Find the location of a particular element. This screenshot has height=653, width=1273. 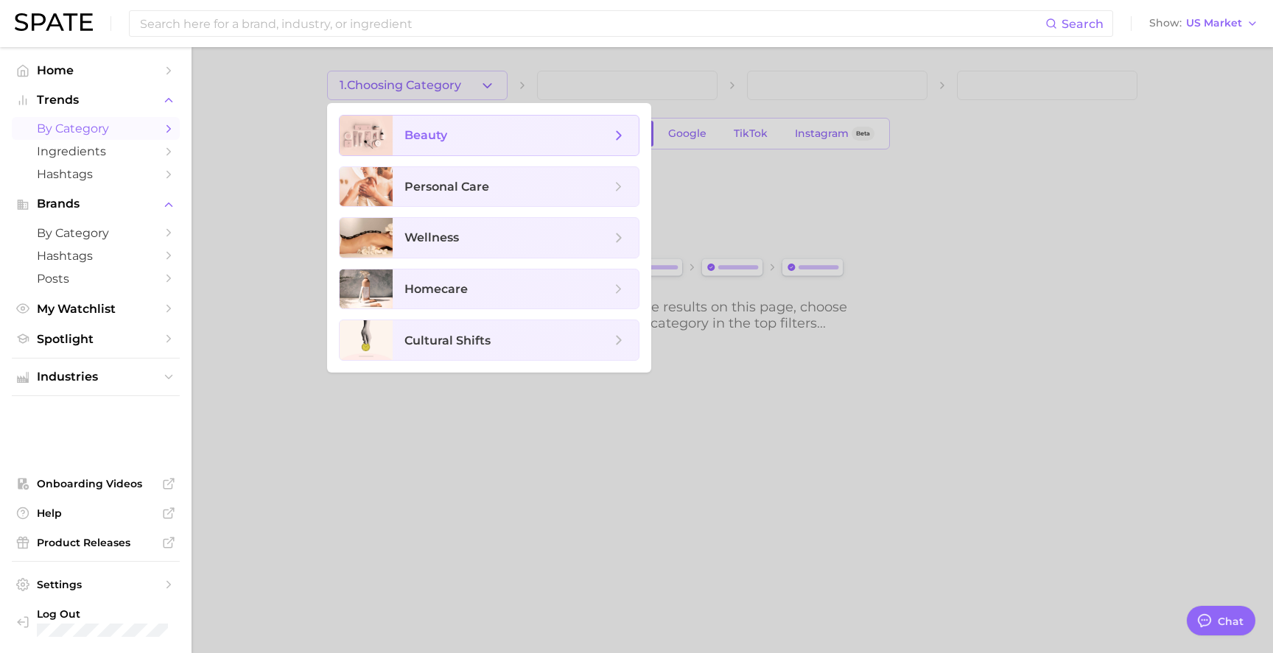

span: Spotlight is located at coordinates (96, 339).